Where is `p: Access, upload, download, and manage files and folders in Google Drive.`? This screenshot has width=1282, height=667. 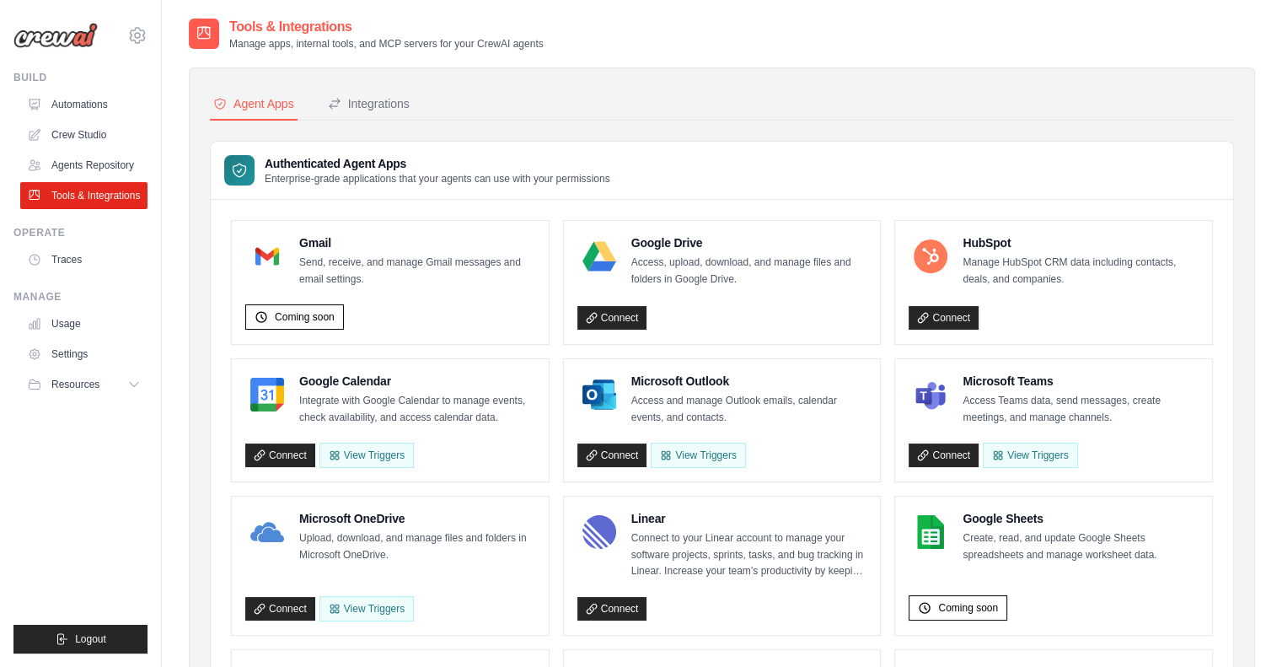
p: Access, upload, download, and manage files and folders in Google Drive. is located at coordinates (749, 271).